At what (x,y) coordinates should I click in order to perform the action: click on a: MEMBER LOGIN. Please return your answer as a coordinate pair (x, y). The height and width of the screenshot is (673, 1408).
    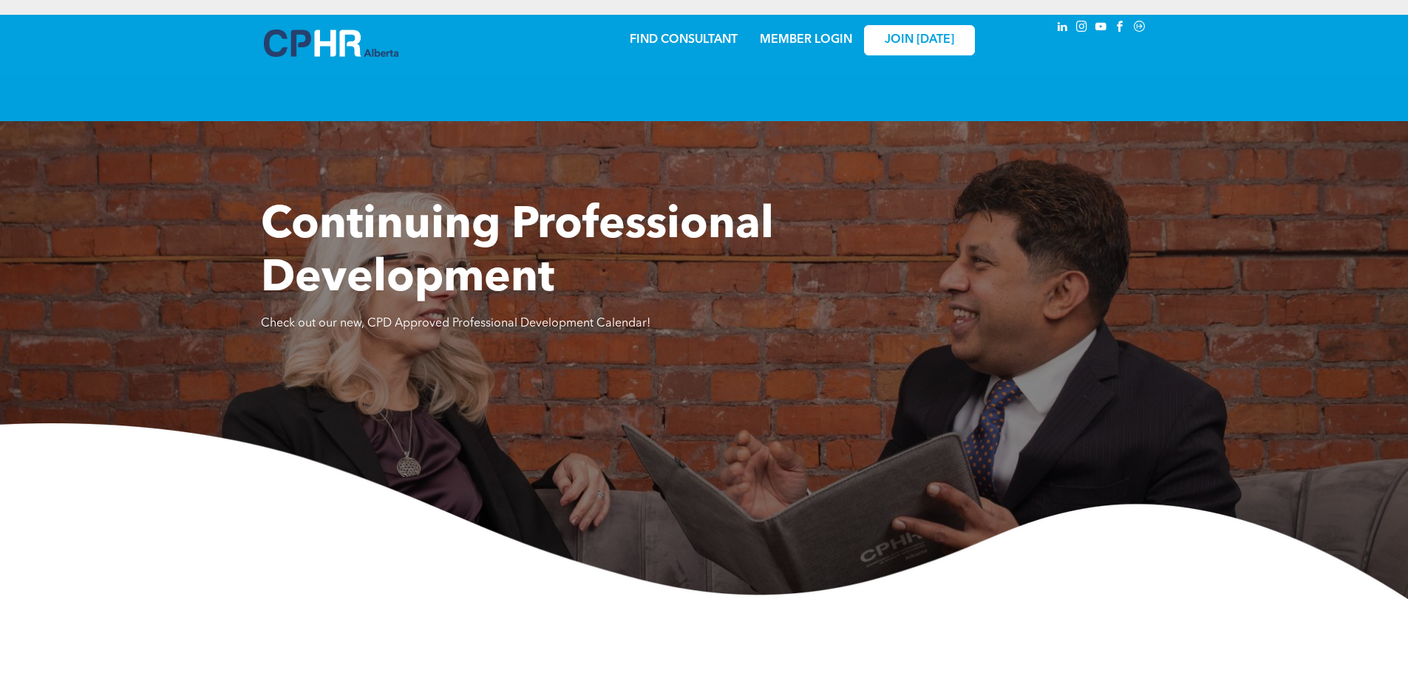
    Looking at the image, I should click on (806, 40).